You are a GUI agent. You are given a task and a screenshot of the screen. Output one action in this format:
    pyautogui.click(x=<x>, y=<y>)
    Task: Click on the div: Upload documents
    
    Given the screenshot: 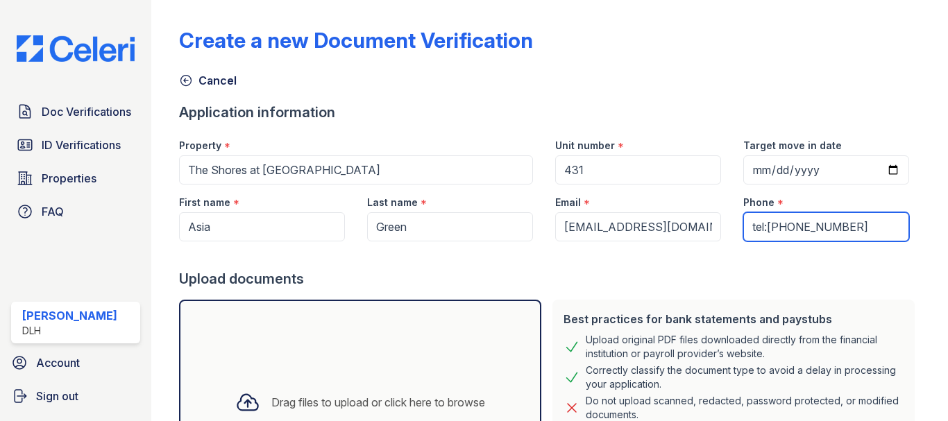 What is the action you would take?
    pyautogui.click(x=549, y=279)
    